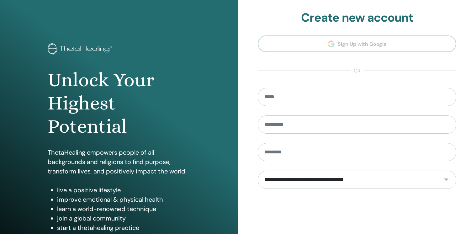 The height and width of the screenshot is (234, 476). Describe the element at coordinates (124, 200) in the screenshot. I see `li: improve emotional & physical health` at that location.